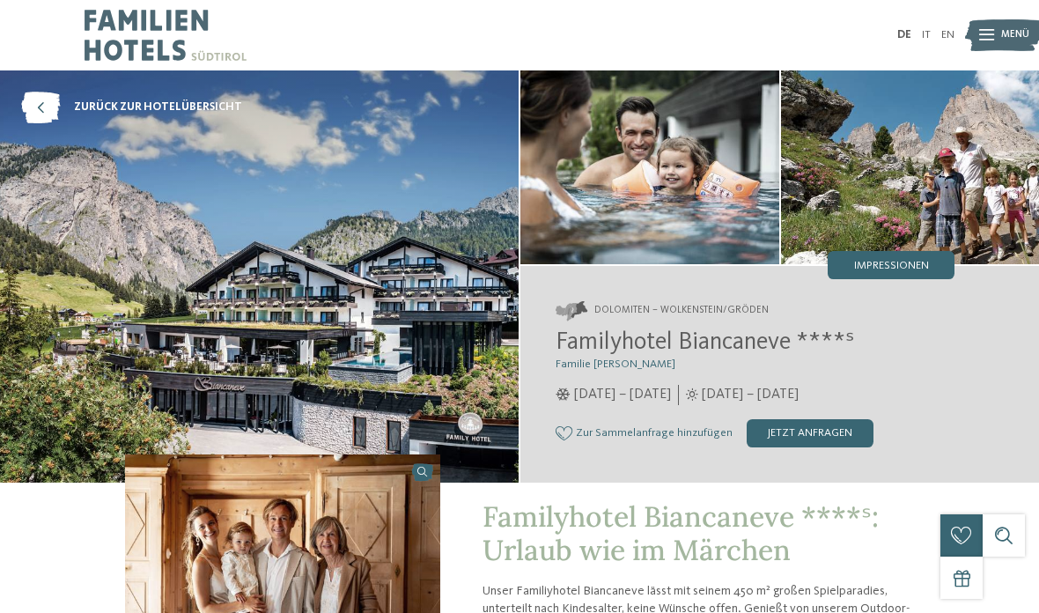 Image resolution: width=1039 pixels, height=613 pixels. What do you see at coordinates (926, 34) in the screenshot?
I see `a: IT` at bounding box center [926, 34].